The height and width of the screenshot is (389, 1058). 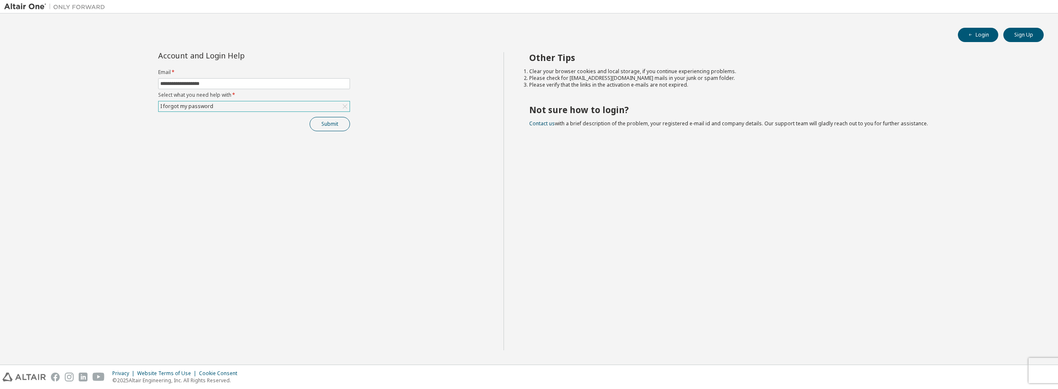 What do you see at coordinates (779, 58) in the screenshot?
I see `h2: Other Tips` at bounding box center [779, 58].